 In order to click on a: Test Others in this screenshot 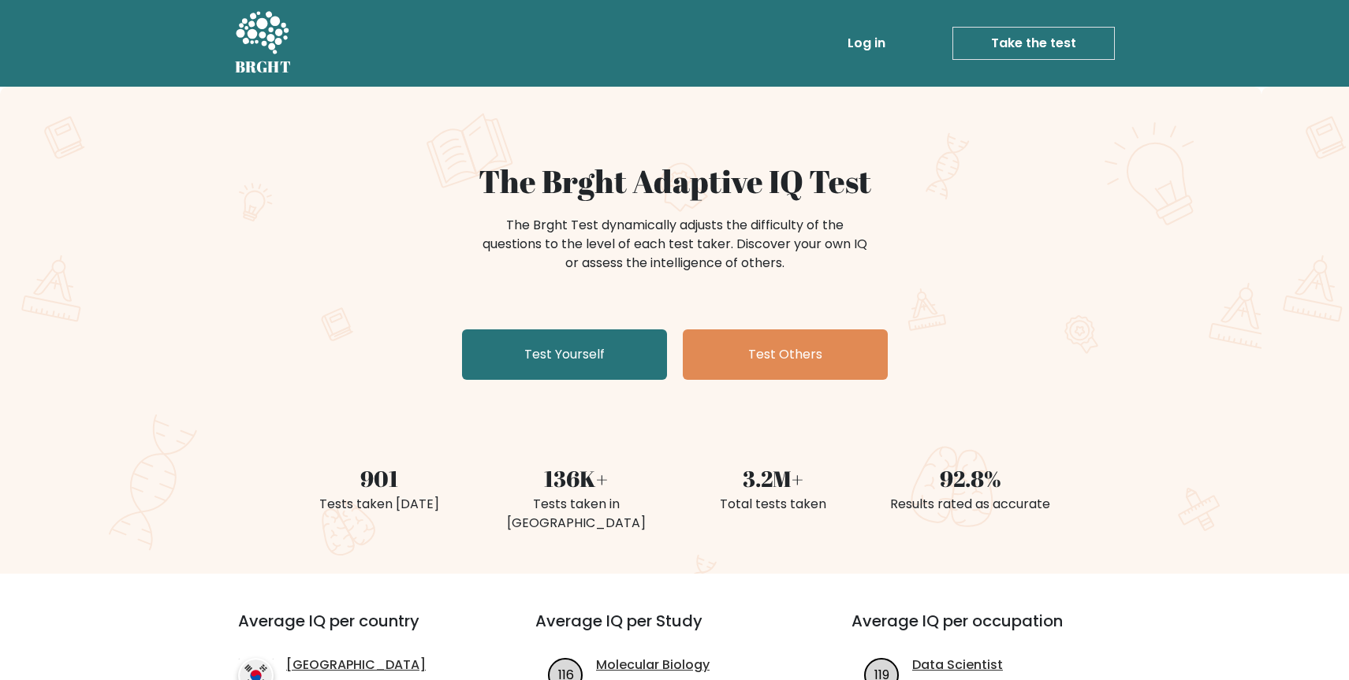, I will do `click(785, 355)`.